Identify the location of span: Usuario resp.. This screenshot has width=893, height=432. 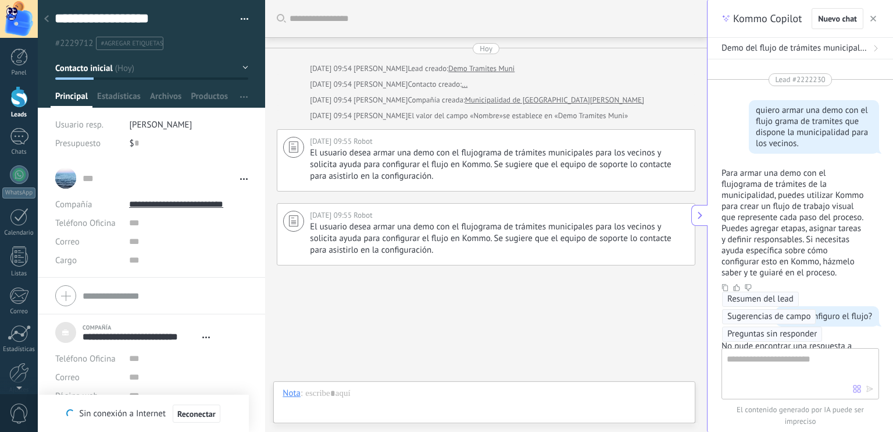
(79, 124).